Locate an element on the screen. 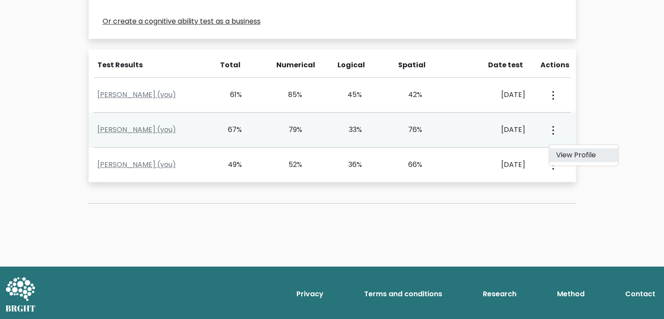  a: View Profile is located at coordinates (583, 155).